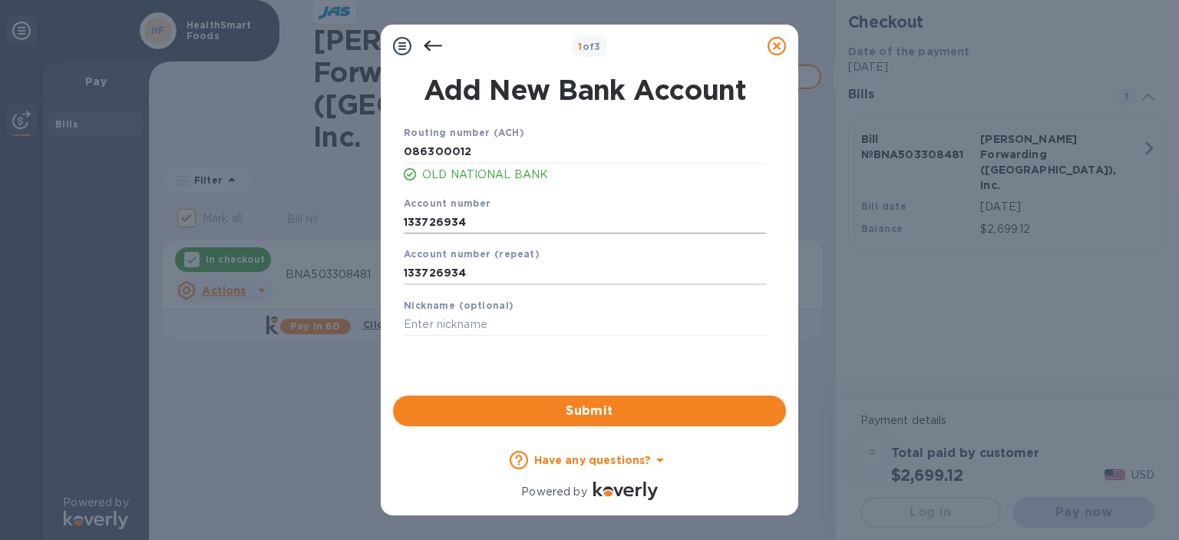  I want to click on span: 1, so click(579, 46).